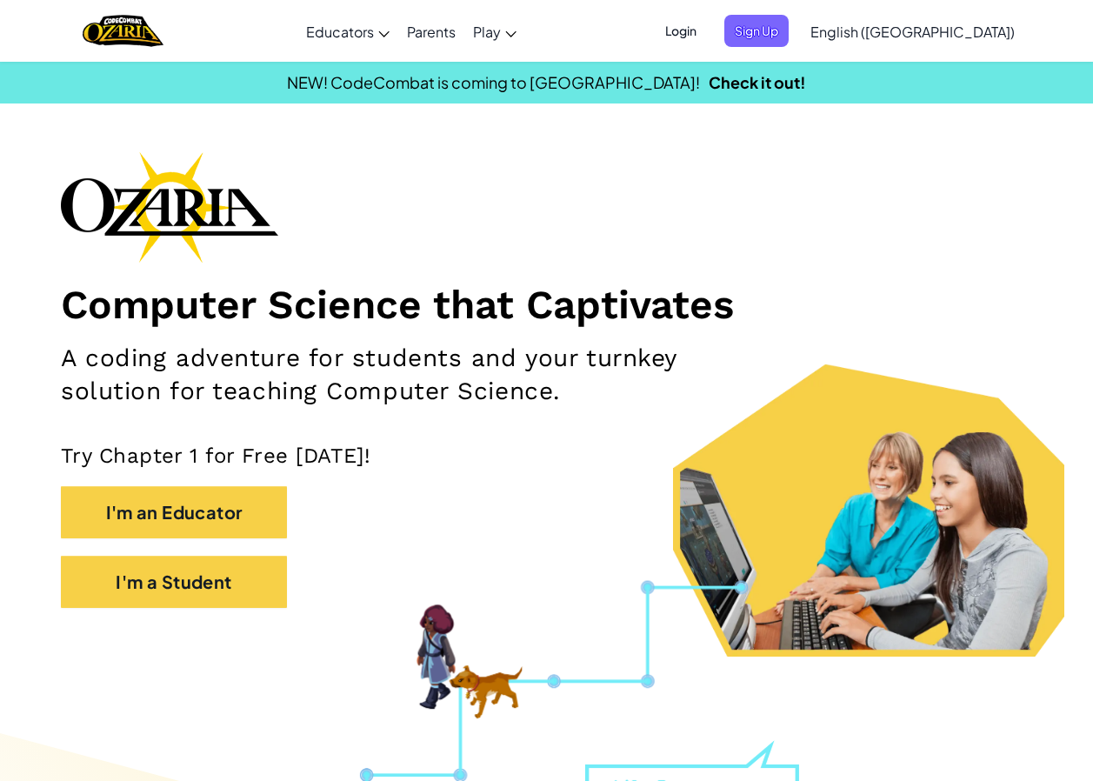 This screenshot has height=781, width=1093. Describe the element at coordinates (681, 30) in the screenshot. I see `button: Login` at that location.